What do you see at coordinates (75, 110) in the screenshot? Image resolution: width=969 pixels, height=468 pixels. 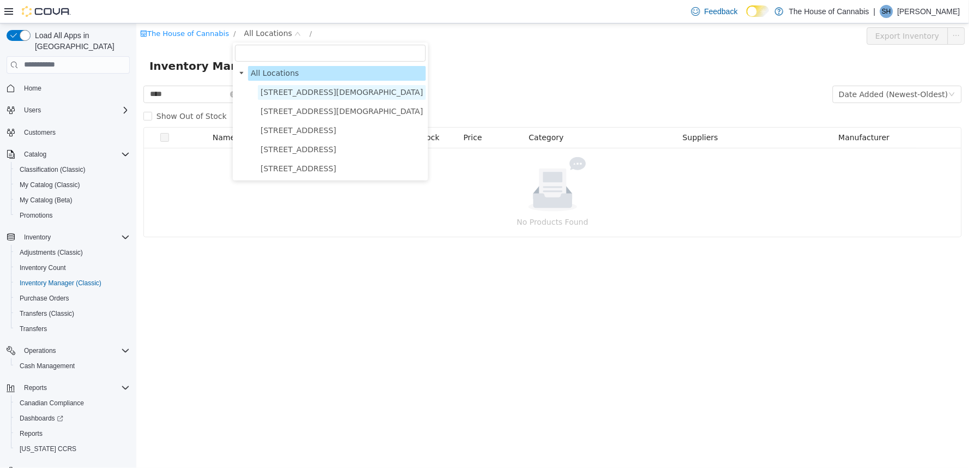 I see `span: Users` at bounding box center [75, 110].